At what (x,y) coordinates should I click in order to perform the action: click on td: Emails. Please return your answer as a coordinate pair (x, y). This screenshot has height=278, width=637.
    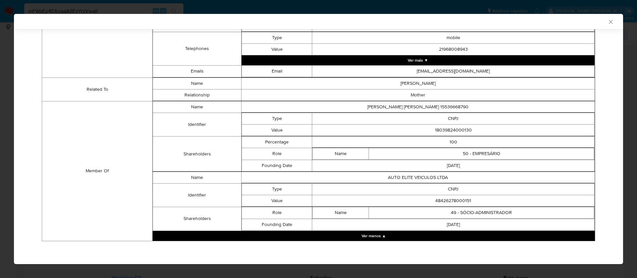
    Looking at the image, I should click on (197, 71).